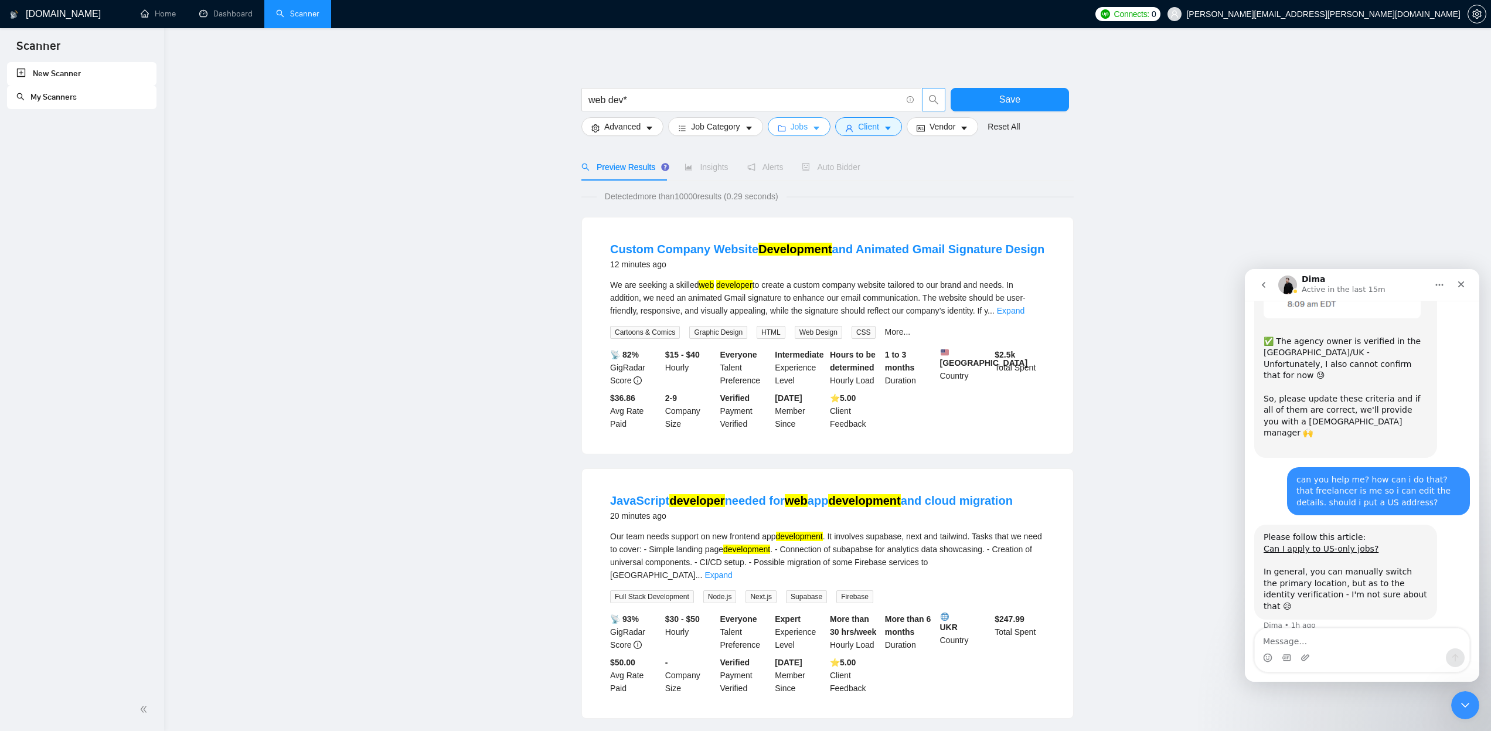  Describe the element at coordinates (691, 632) in the screenshot. I see `div: Hourly` at that location.